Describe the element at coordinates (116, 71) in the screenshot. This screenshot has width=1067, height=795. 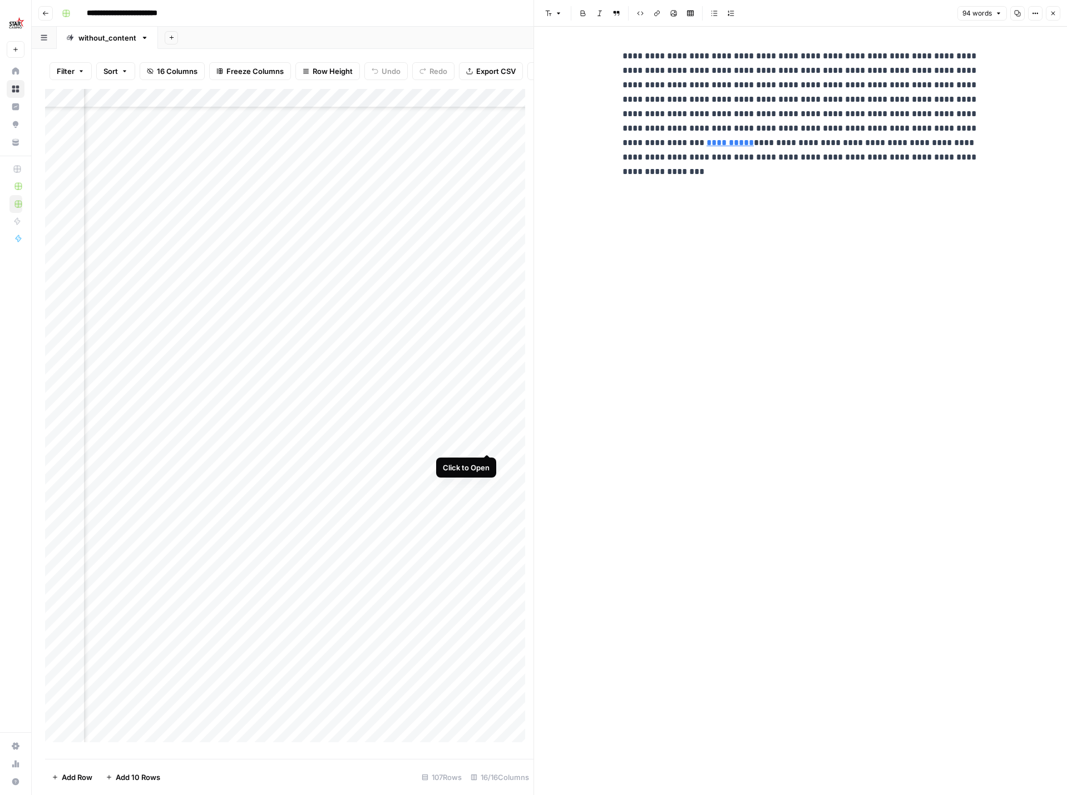
I see `button: Sort` at that location.